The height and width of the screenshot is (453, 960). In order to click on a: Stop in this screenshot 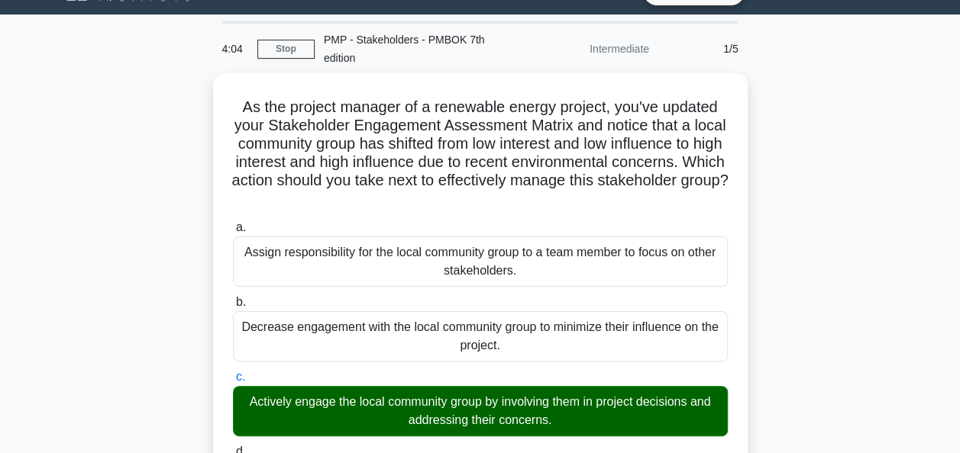, I will do `click(285, 49)`.